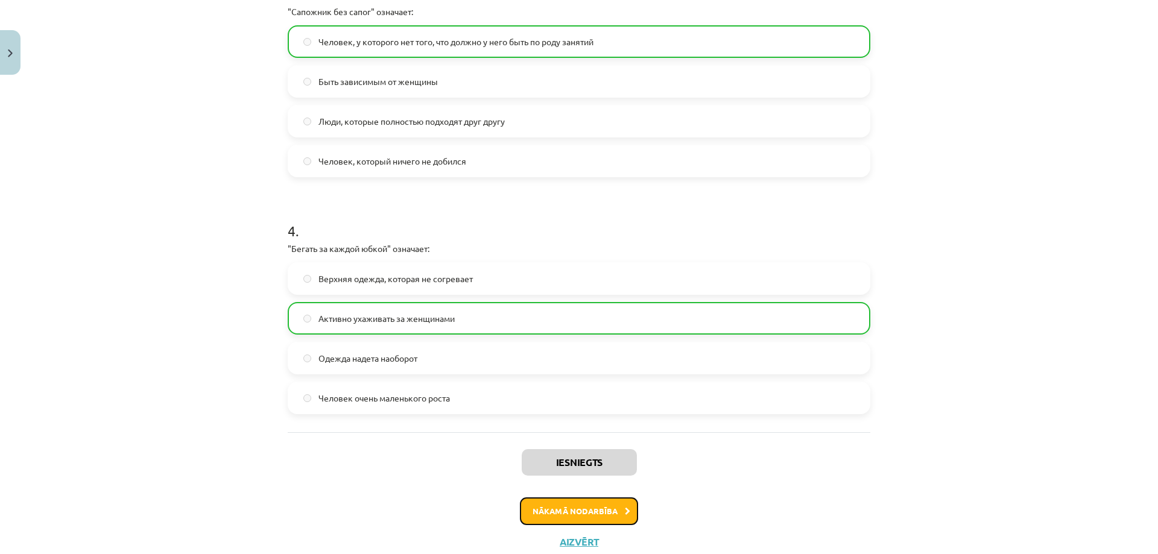 The width and height of the screenshot is (1158, 554). Describe the element at coordinates (579, 512) in the screenshot. I see `button: Nākamā nodarbība` at that location.